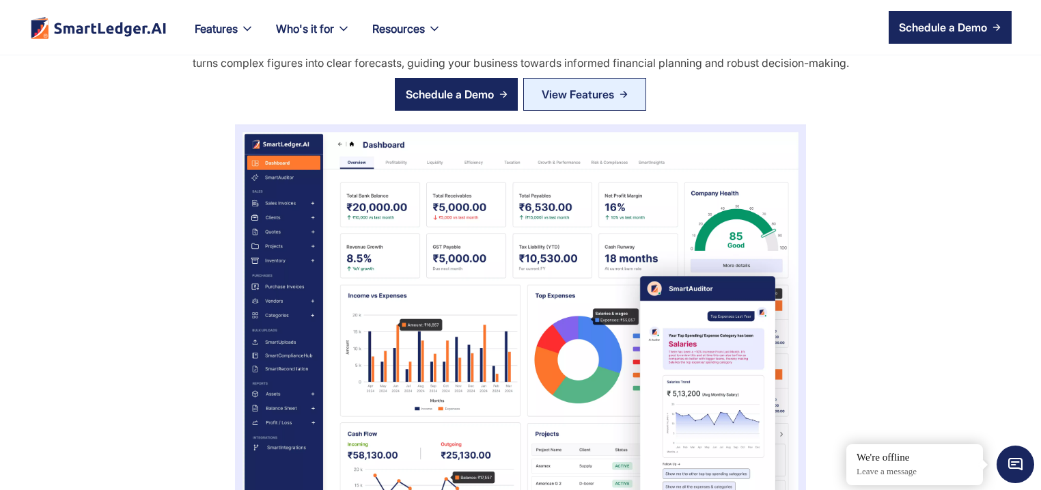 This screenshot has width=1041, height=490. I want to click on img: Arrow Right Blue, so click(624, 94).